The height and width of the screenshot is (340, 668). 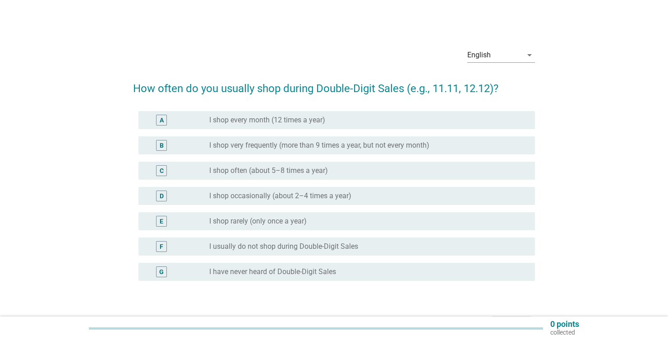 I want to click on div: English, so click(x=479, y=55).